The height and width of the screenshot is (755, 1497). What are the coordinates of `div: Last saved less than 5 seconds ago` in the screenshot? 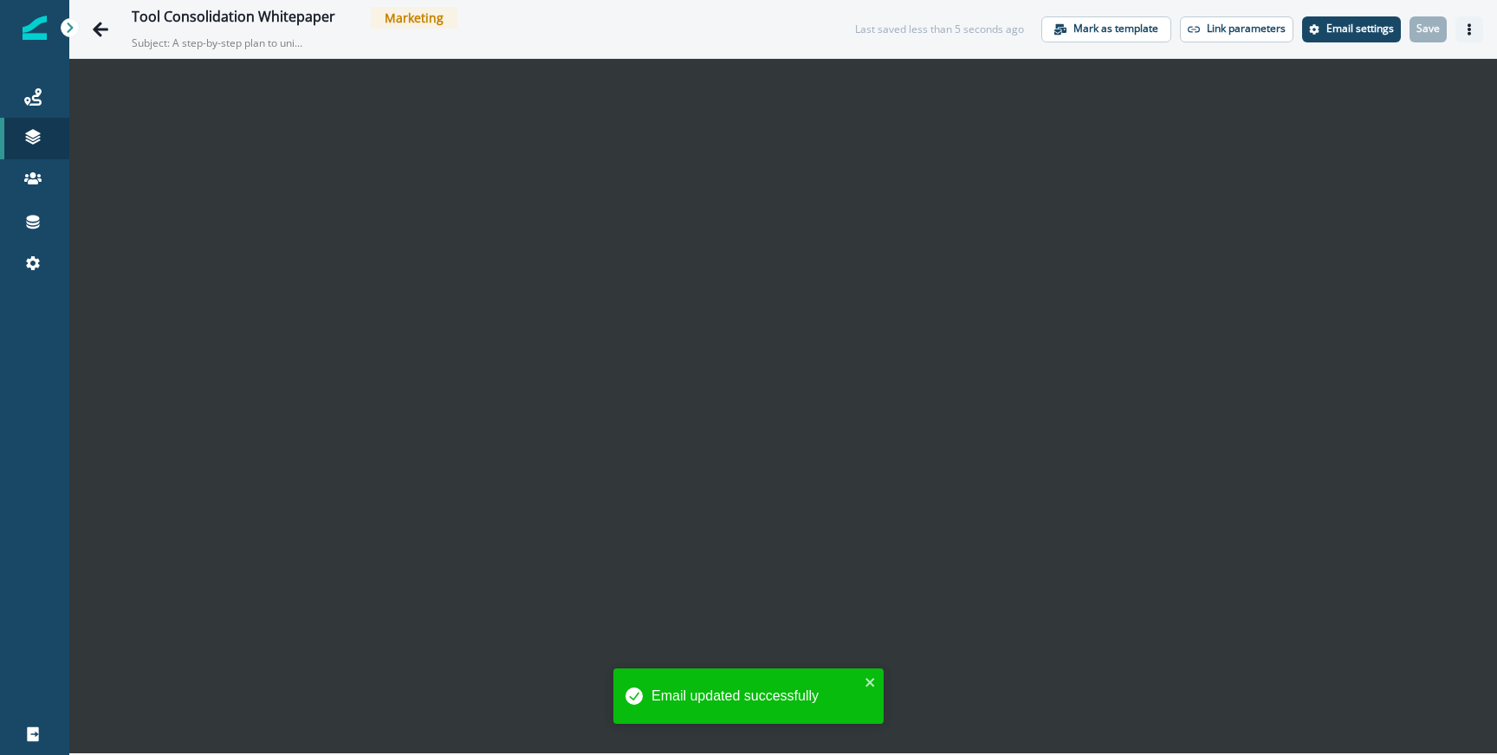 It's located at (939, 29).